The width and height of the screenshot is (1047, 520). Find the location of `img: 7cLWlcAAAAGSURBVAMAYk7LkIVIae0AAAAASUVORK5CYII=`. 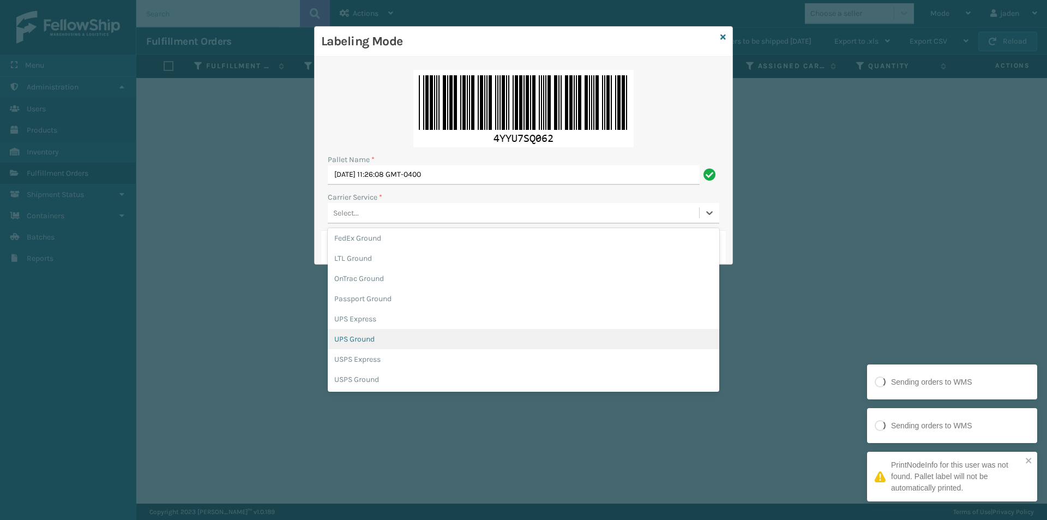

img: 7cLWlcAAAAGSURBVAMAYk7LkIVIae0AAAAASUVORK5CYII= is located at coordinates (524, 109).